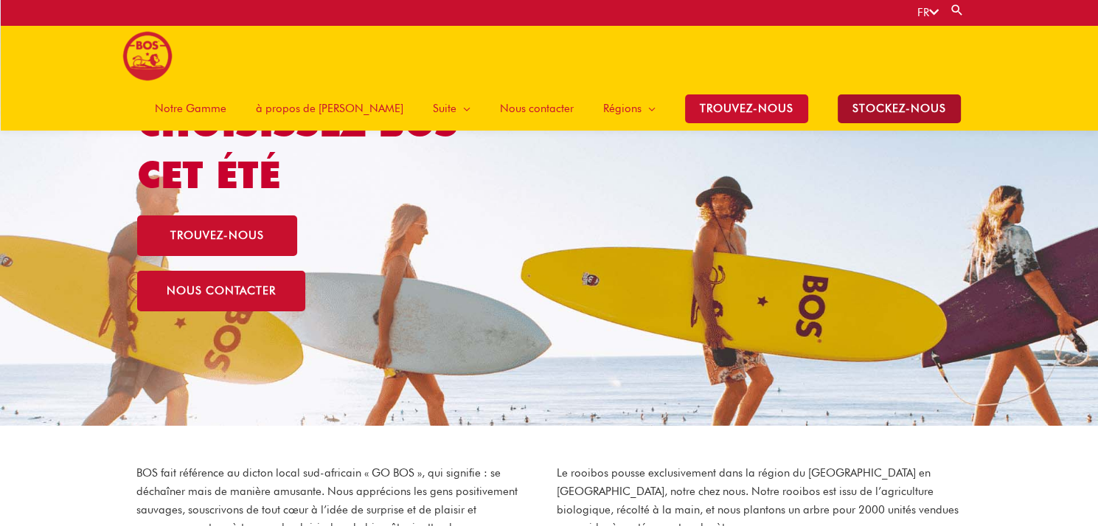 The width and height of the screenshot is (1098, 526). I want to click on span: Notre Gamme, so click(190, 108).